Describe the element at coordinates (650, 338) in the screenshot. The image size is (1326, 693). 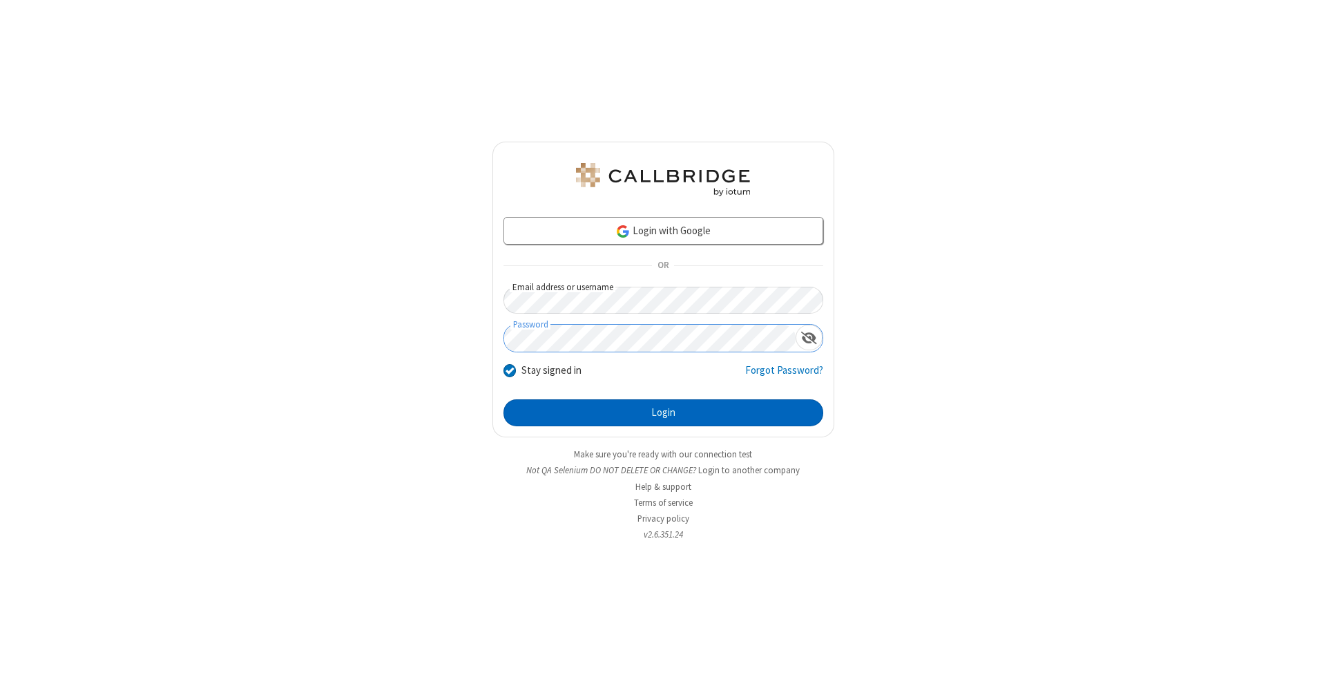
I see `input: Password` at that location.